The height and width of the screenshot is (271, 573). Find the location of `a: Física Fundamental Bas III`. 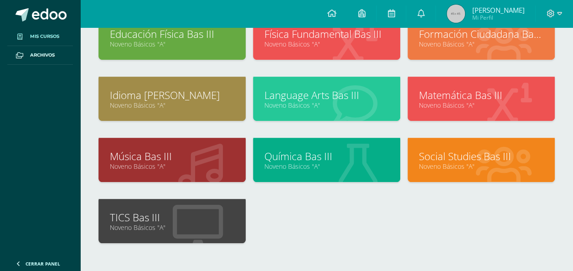

a: Física Fundamental Bas III is located at coordinates (327, 34).